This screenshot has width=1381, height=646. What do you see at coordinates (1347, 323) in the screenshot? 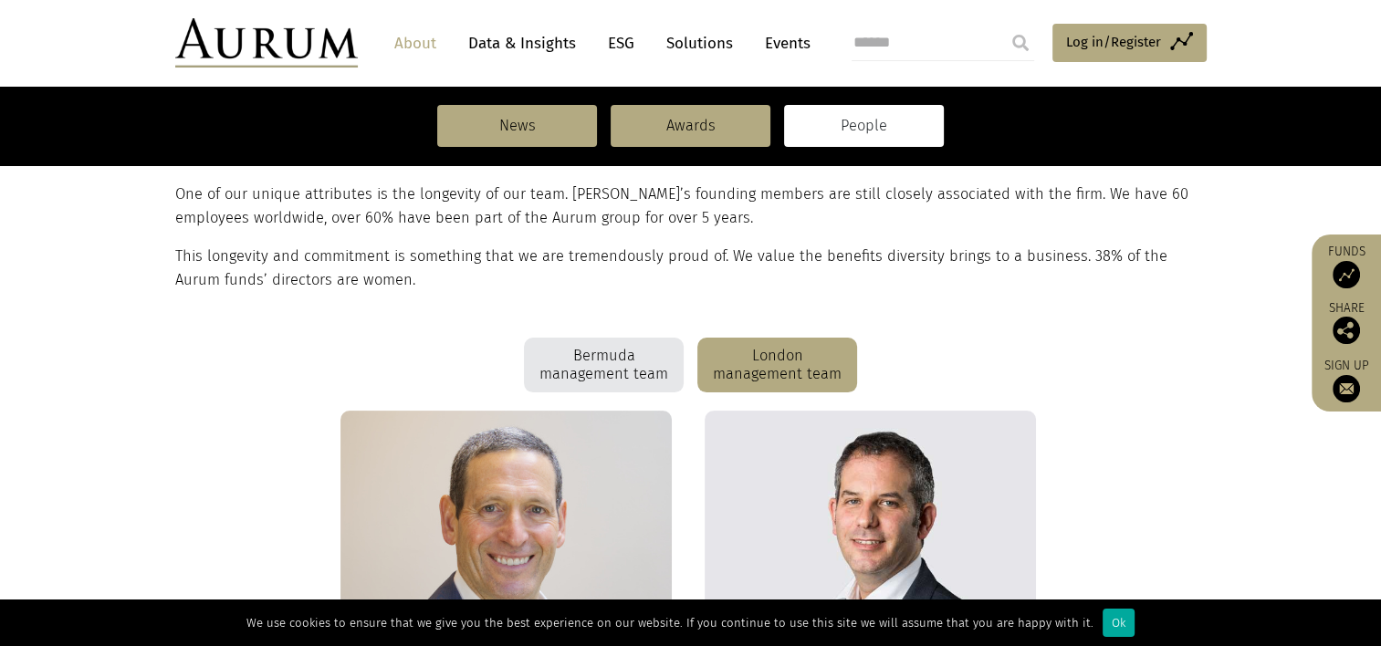
I see `div: Share` at bounding box center [1347, 323].